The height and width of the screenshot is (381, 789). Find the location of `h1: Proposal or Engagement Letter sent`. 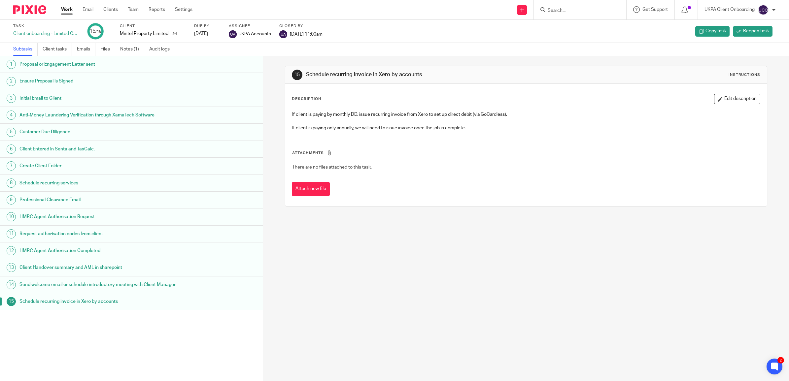

h1: Proposal or Engagement Letter sent is located at coordinates (98, 64).